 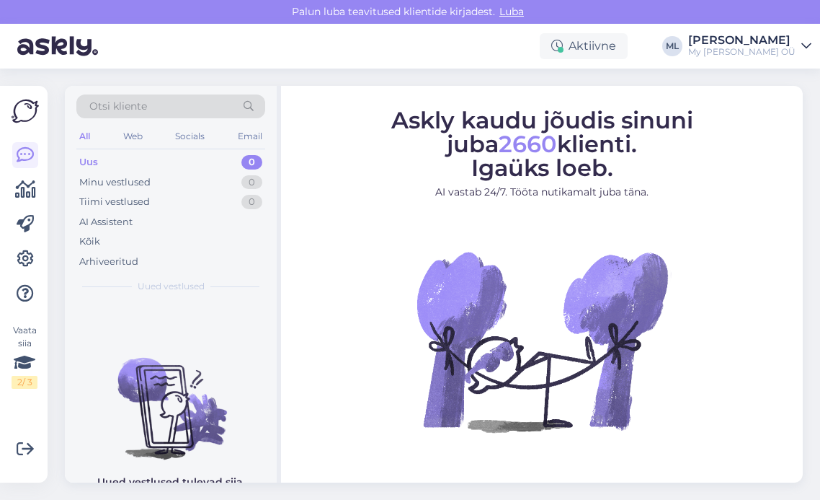 What do you see at coordinates (84, 136) in the screenshot?
I see `div: All` at bounding box center [84, 136].